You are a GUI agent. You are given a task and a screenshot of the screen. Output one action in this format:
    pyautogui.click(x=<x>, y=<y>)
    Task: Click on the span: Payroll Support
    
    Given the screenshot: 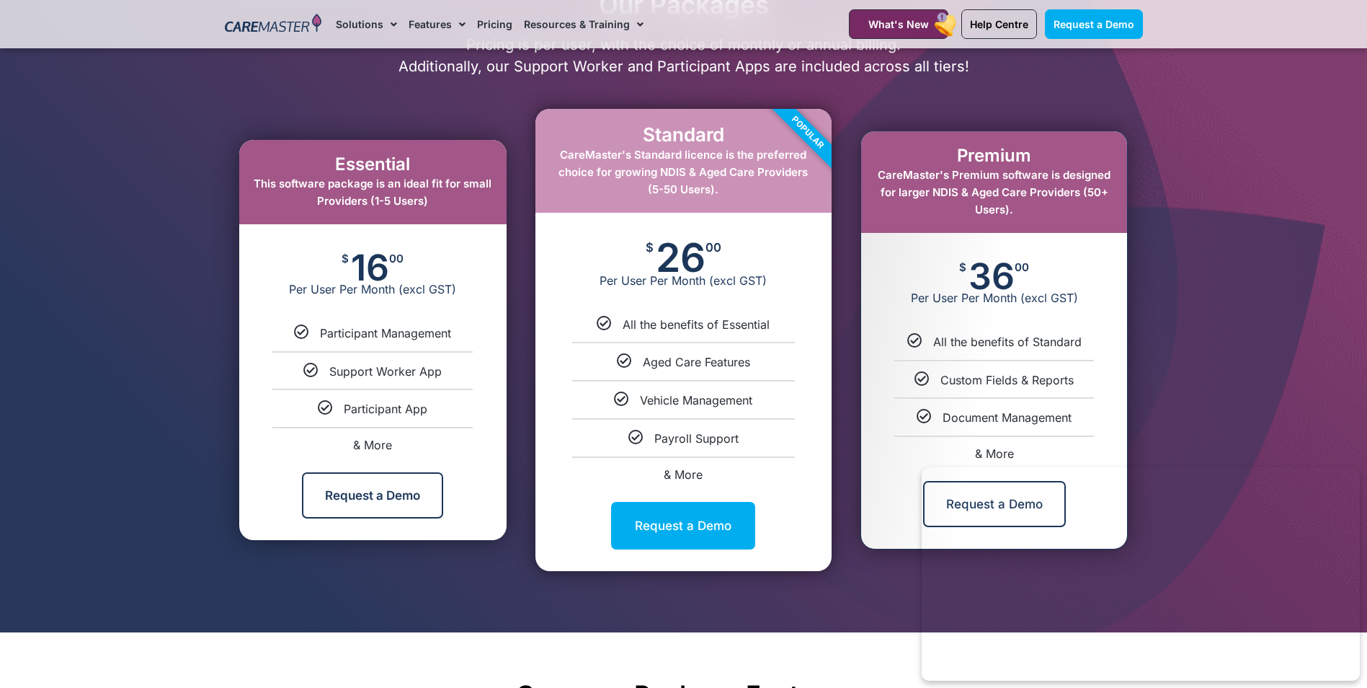 What is the action you would take?
    pyautogui.click(x=696, y=438)
    